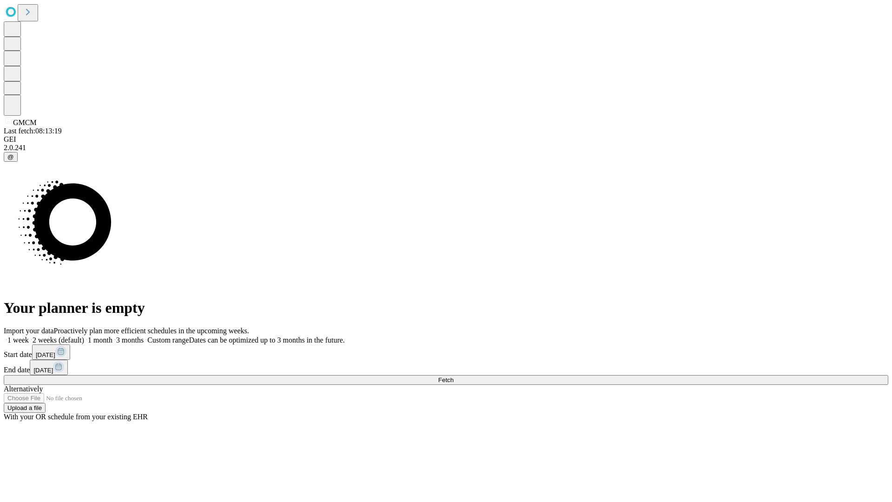 The width and height of the screenshot is (892, 502). What do you see at coordinates (152, 330) in the screenshot?
I see `span: Proactively plan more efficient schedules in the upcoming weeks.` at bounding box center [152, 330].